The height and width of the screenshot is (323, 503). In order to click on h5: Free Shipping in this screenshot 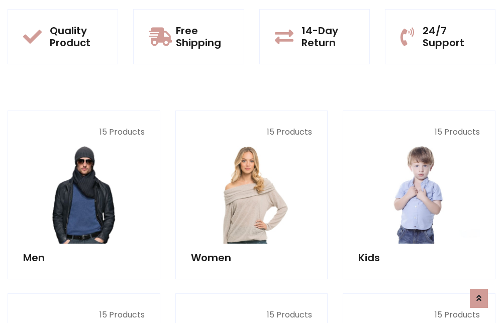, I will do `click(202, 37)`.